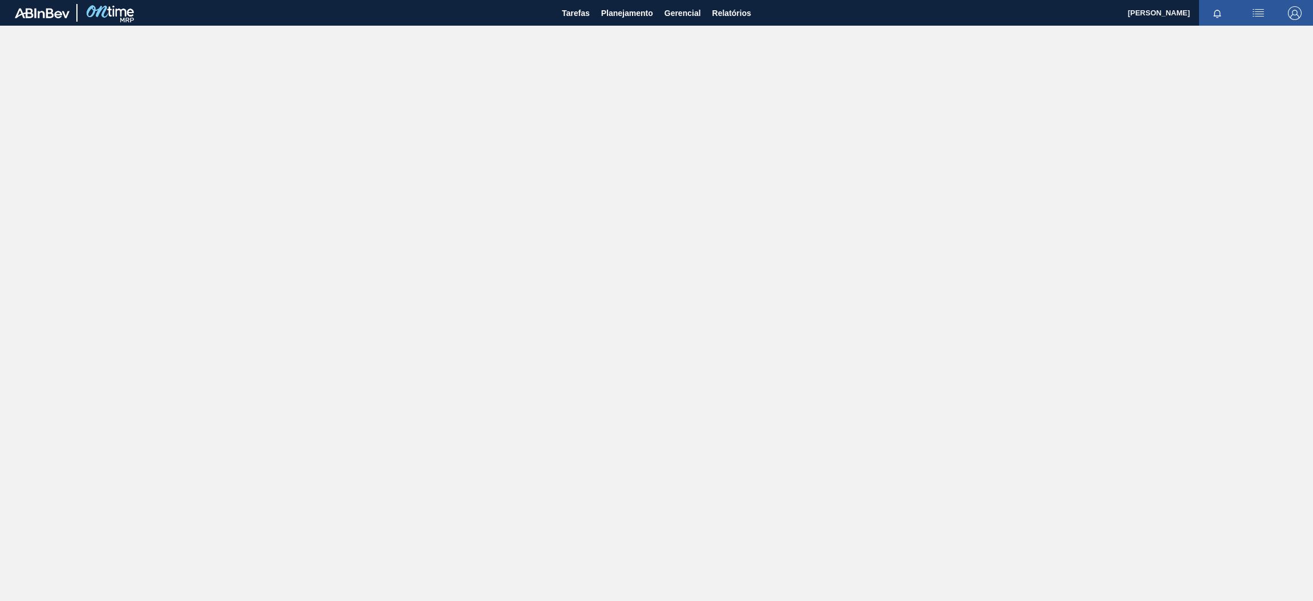 This screenshot has width=1313, height=601. I want to click on img: userActions, so click(1258, 13).